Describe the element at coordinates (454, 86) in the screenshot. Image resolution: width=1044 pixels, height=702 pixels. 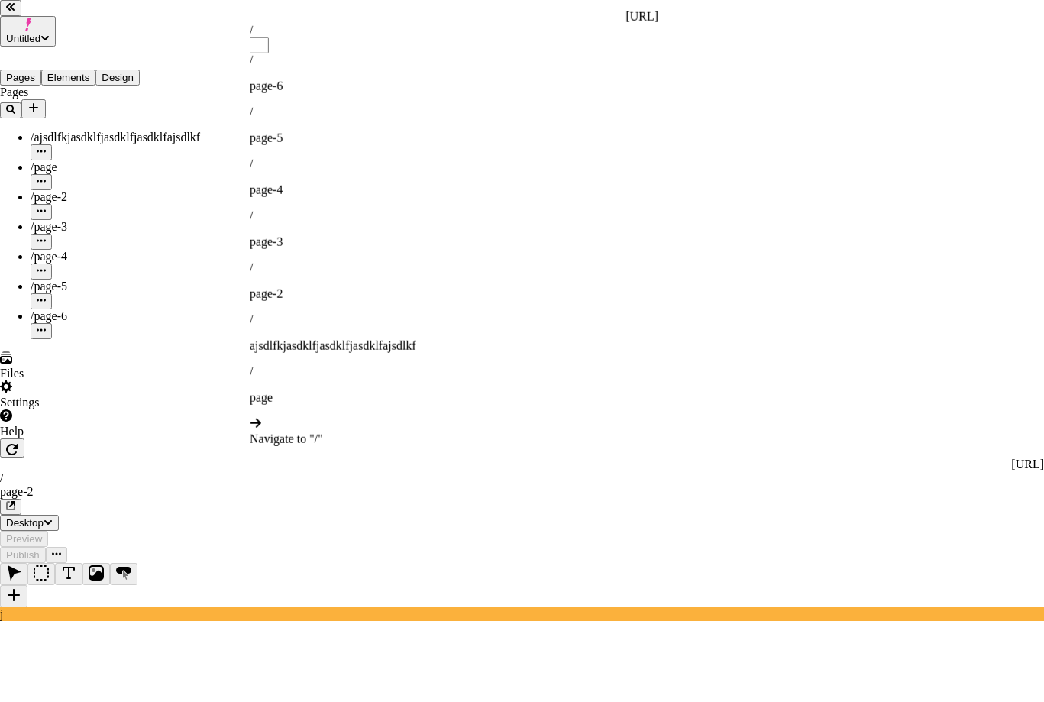
I see `p: page-6` at that location.